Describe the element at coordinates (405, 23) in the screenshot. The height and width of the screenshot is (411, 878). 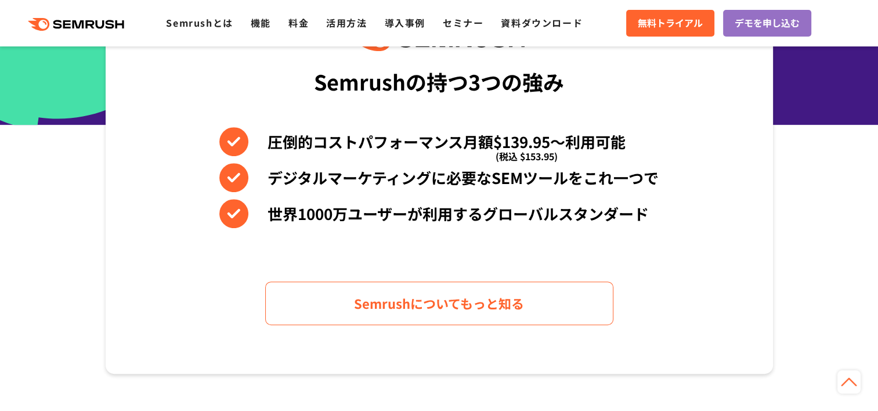
I see `a: 導入事例` at that location.